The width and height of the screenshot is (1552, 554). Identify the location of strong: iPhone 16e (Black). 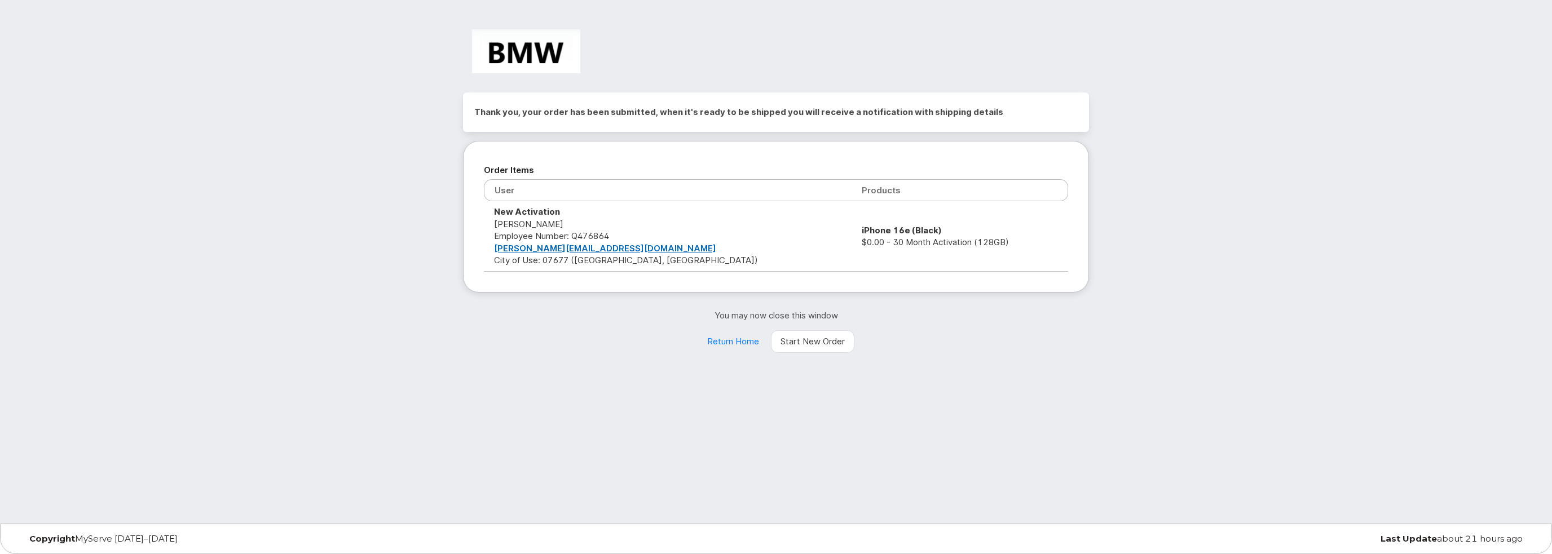
(902, 230).